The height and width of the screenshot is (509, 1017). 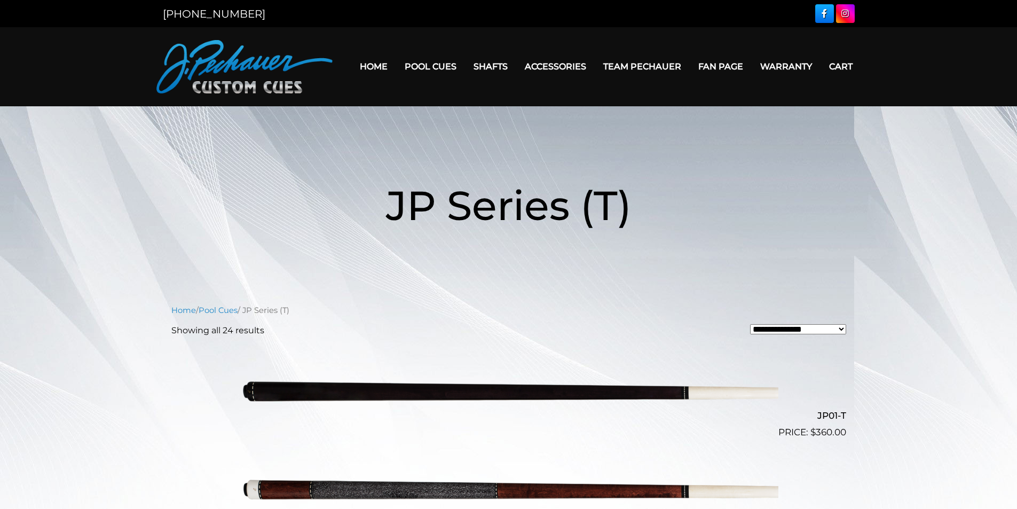 I want to click on a: Shafts, so click(x=490, y=66).